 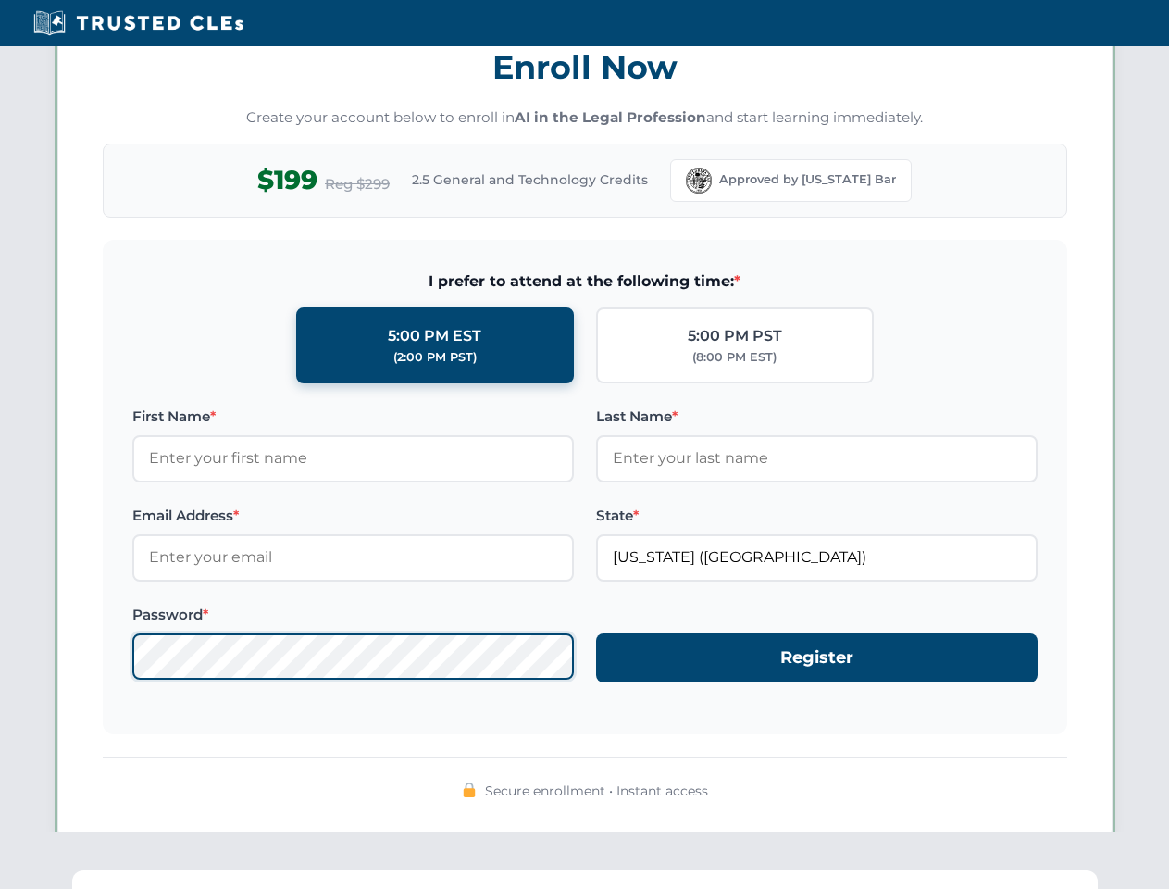 I want to click on p: Create your account below to enroll in and start learning immediately., so click(x=585, y=118).